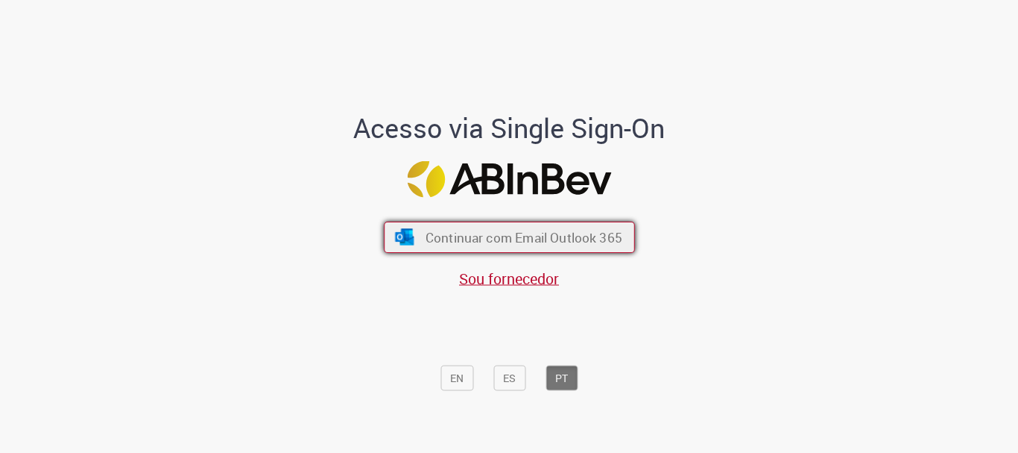  What do you see at coordinates (509, 378) in the screenshot?
I see `button: ES` at bounding box center [509, 378].